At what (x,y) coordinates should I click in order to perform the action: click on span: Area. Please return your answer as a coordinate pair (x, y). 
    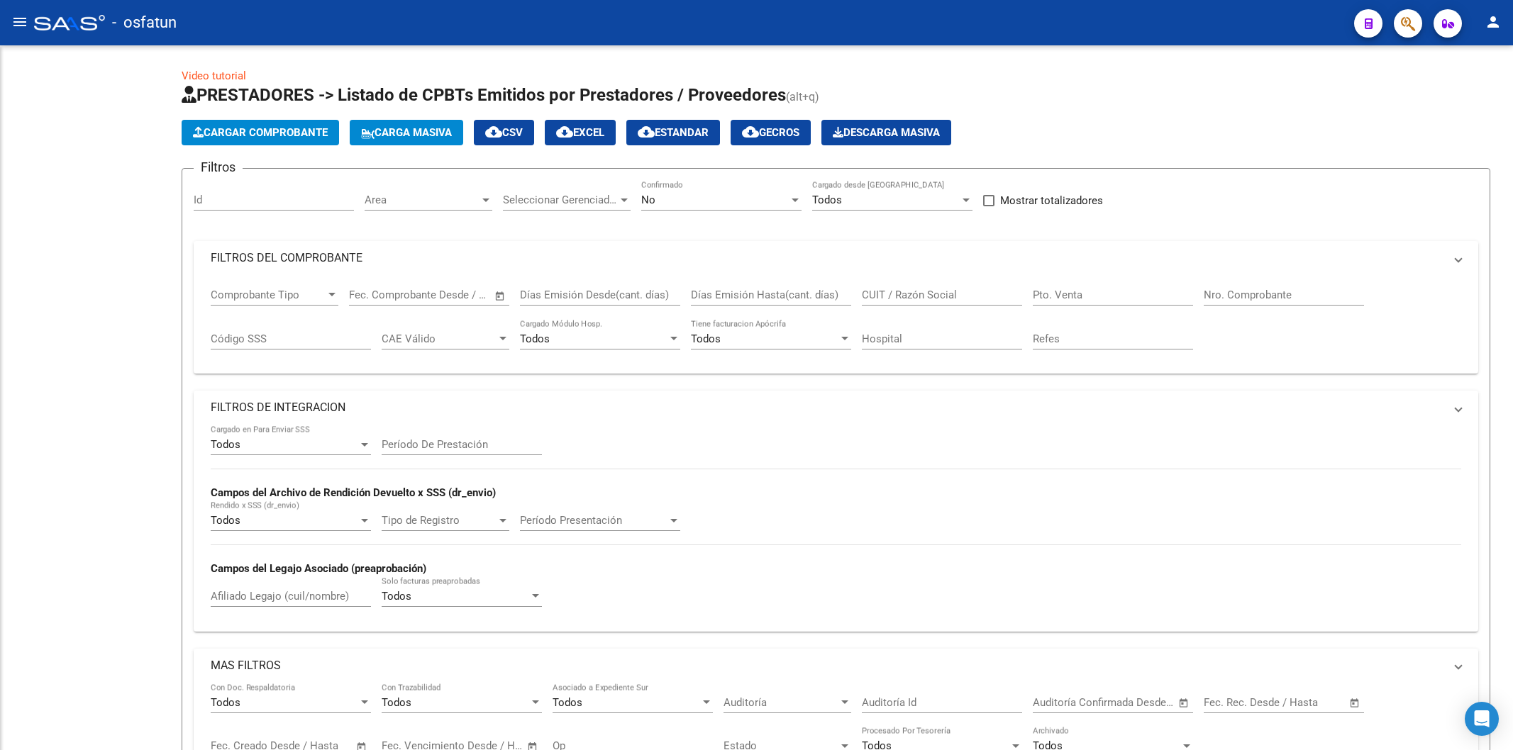
    Looking at the image, I should click on (422, 200).